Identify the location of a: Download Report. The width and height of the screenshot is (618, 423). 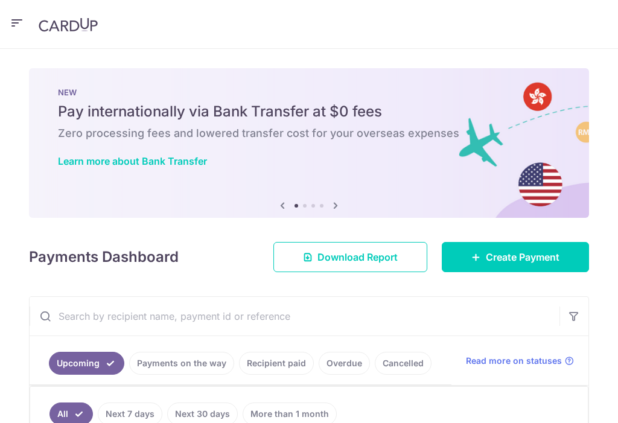
(350, 257).